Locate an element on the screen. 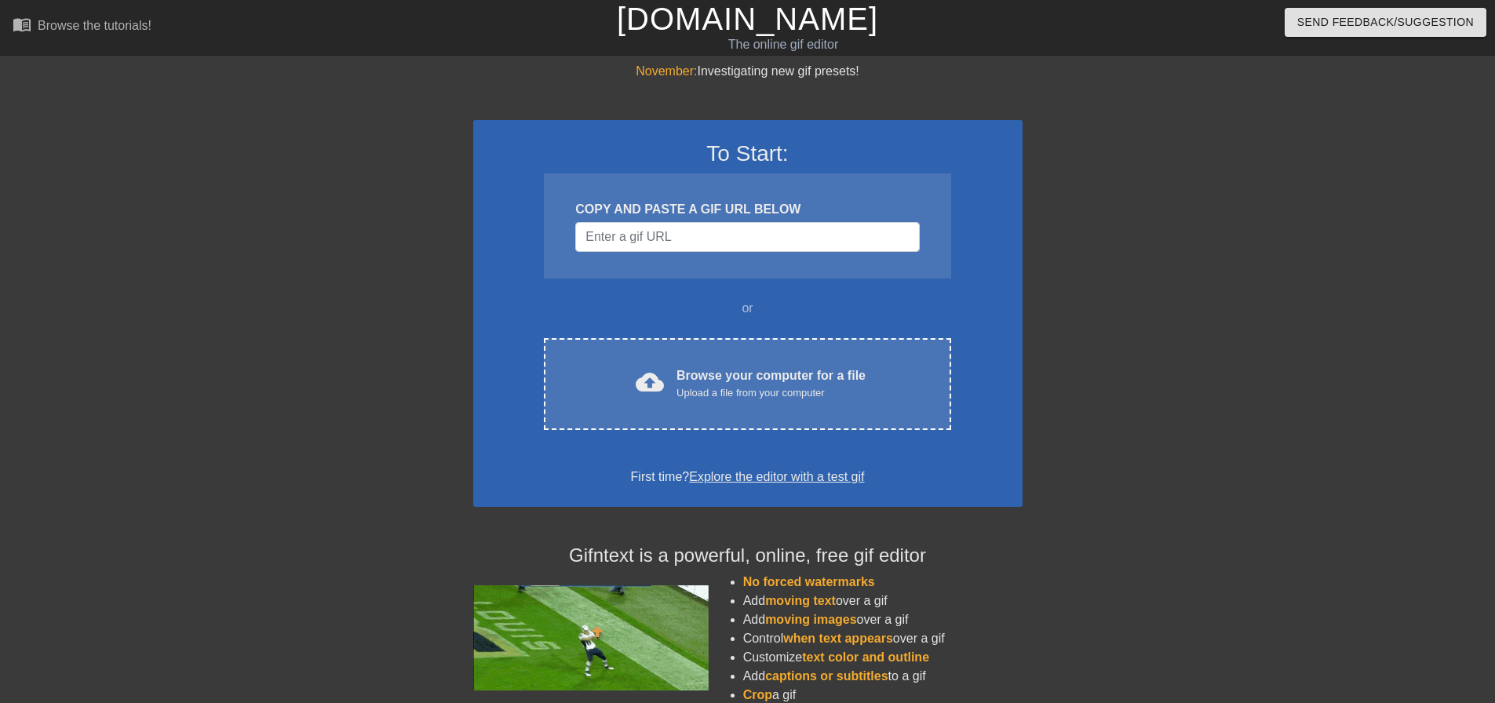 The image size is (1495, 703). h4: Gifntext is a powerful, online, free gif editor is located at coordinates (748, 556).